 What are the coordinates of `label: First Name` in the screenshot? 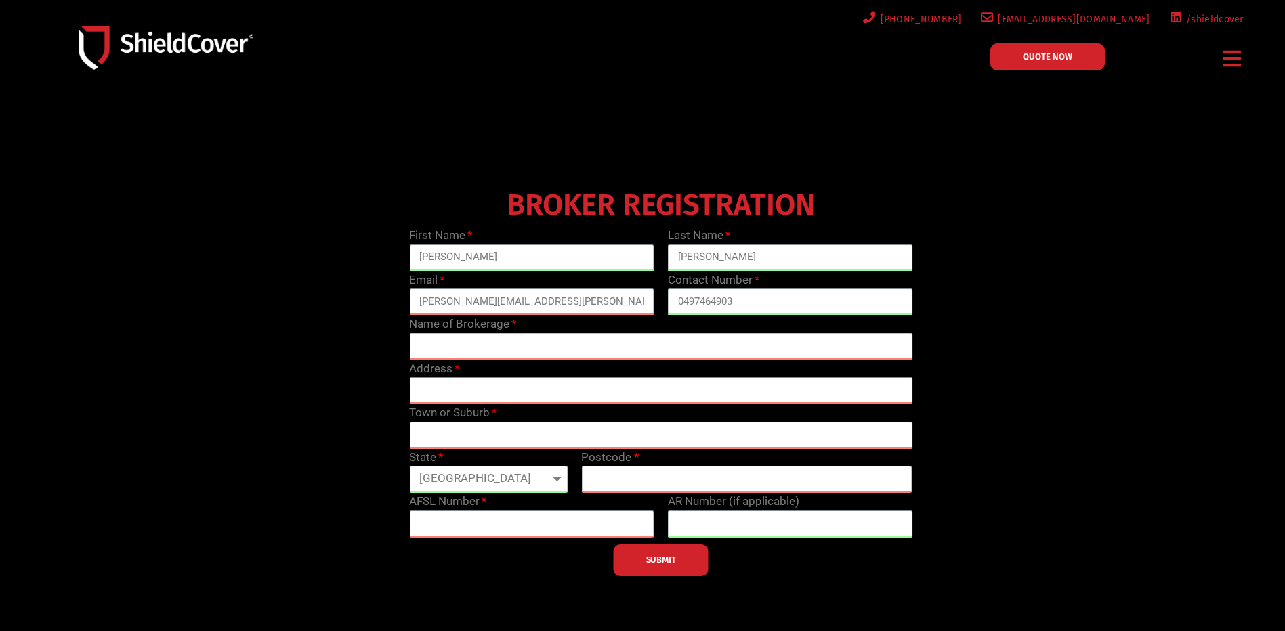 It's located at (440, 236).